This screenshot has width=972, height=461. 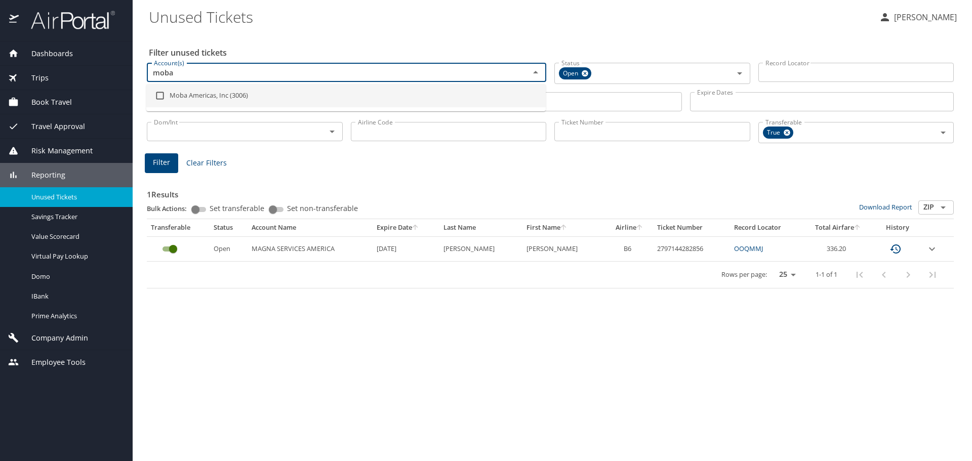 What do you see at coordinates (535, 72) in the screenshot?
I see `button: Close` at bounding box center [535, 72].